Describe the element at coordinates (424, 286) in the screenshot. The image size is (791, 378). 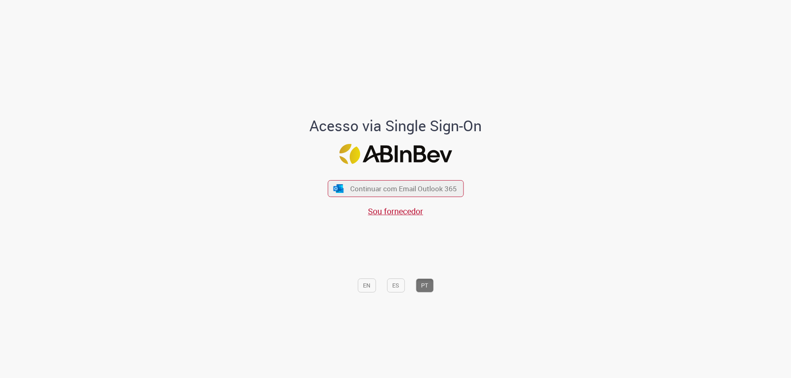
I see `button: PT` at that location.